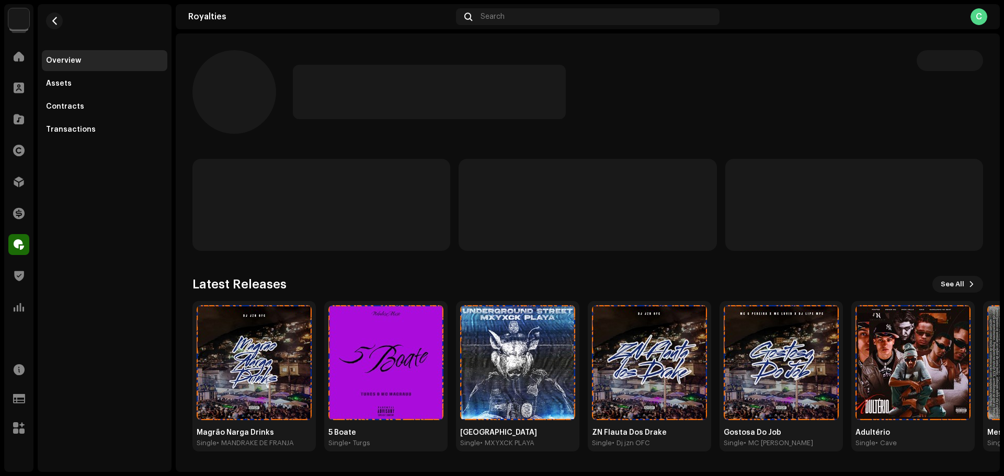  What do you see at coordinates (105, 61) in the screenshot?
I see `re-m-nav-item: Overview` at bounding box center [105, 61].